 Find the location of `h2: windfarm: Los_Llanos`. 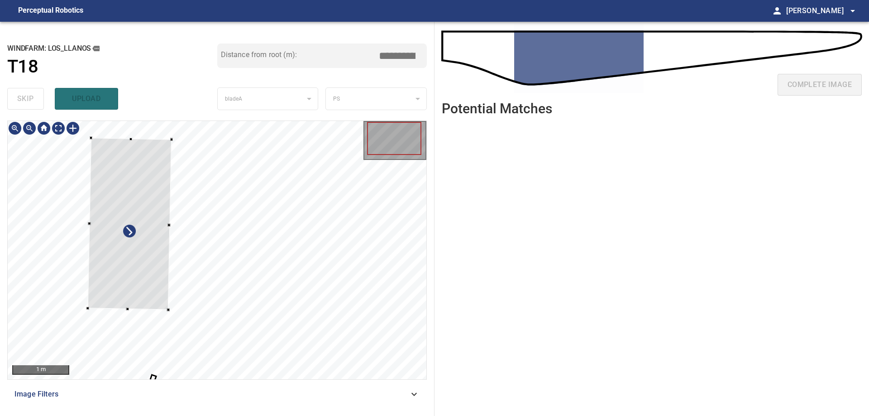

h2: windfarm: Los_Llanos is located at coordinates (112, 48).